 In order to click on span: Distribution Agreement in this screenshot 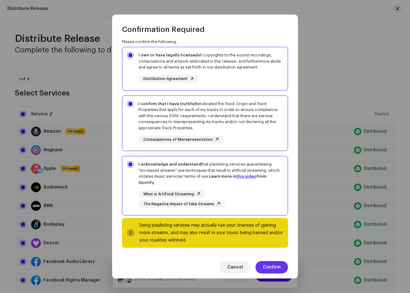, I will do `click(165, 79)`.